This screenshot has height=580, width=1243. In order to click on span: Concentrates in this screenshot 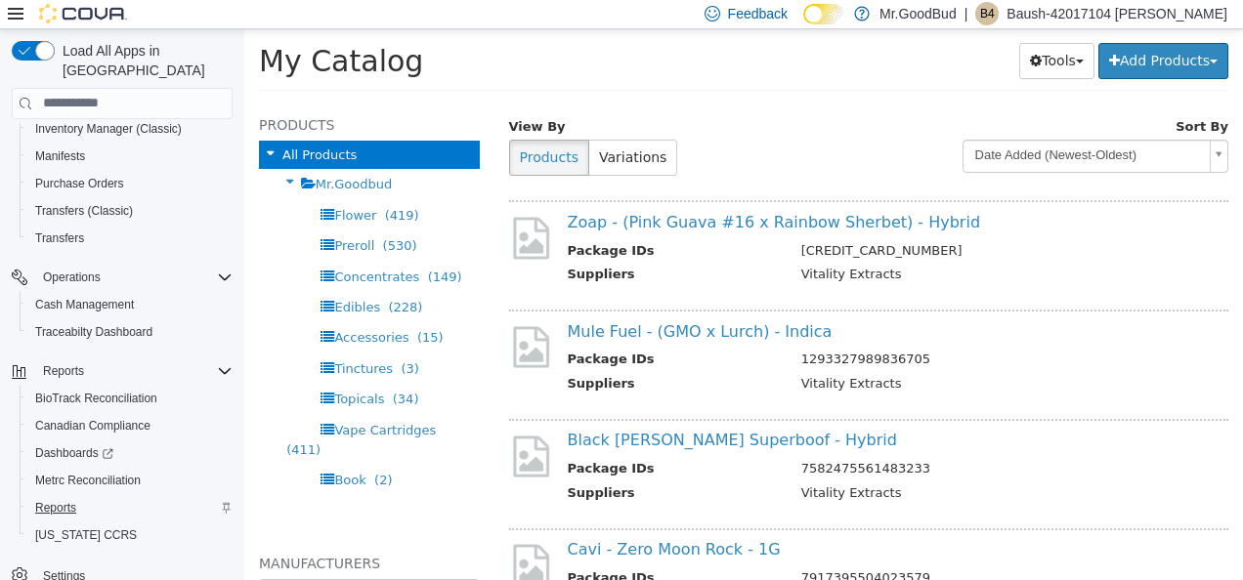, I will do `click(132, 247)`.